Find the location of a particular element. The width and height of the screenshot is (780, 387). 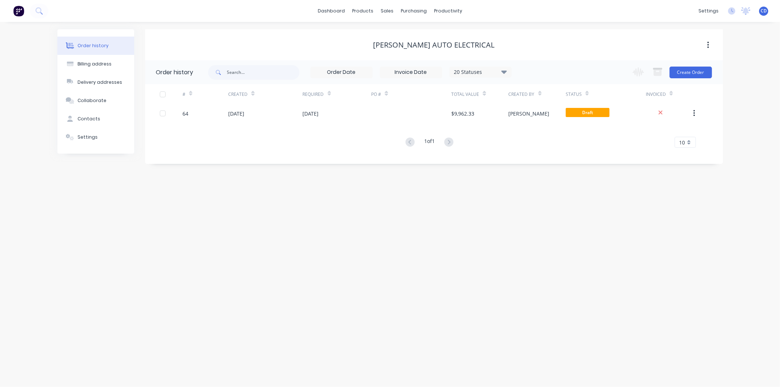

button: Billing address is located at coordinates (96, 64).